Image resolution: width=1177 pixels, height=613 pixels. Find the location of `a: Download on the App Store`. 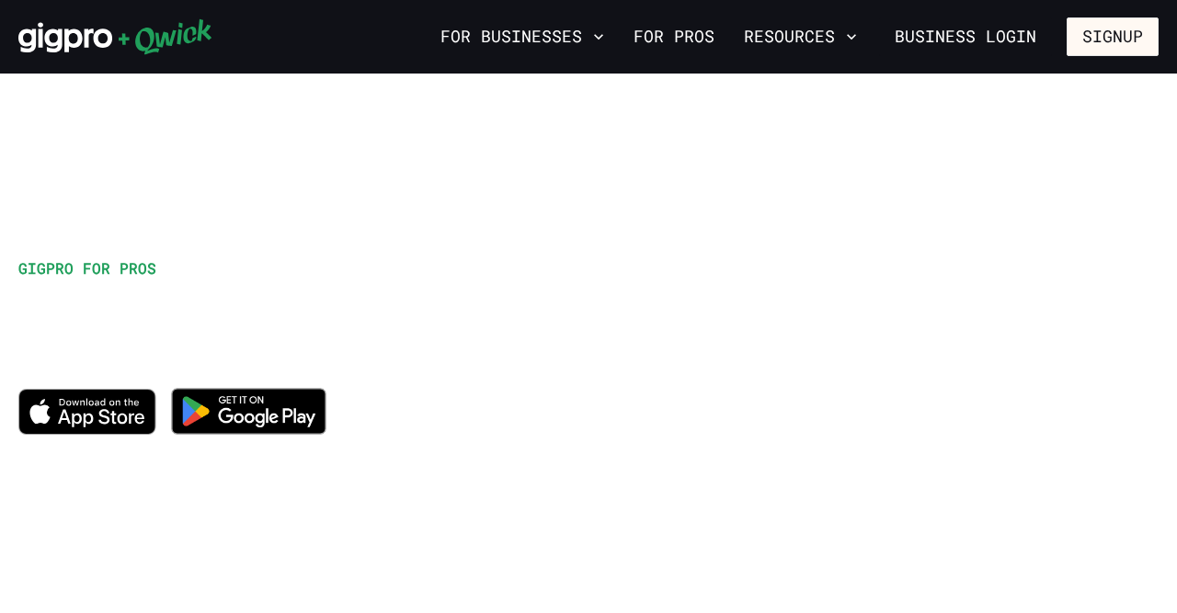

a: Download on the App Store is located at coordinates (87, 429).